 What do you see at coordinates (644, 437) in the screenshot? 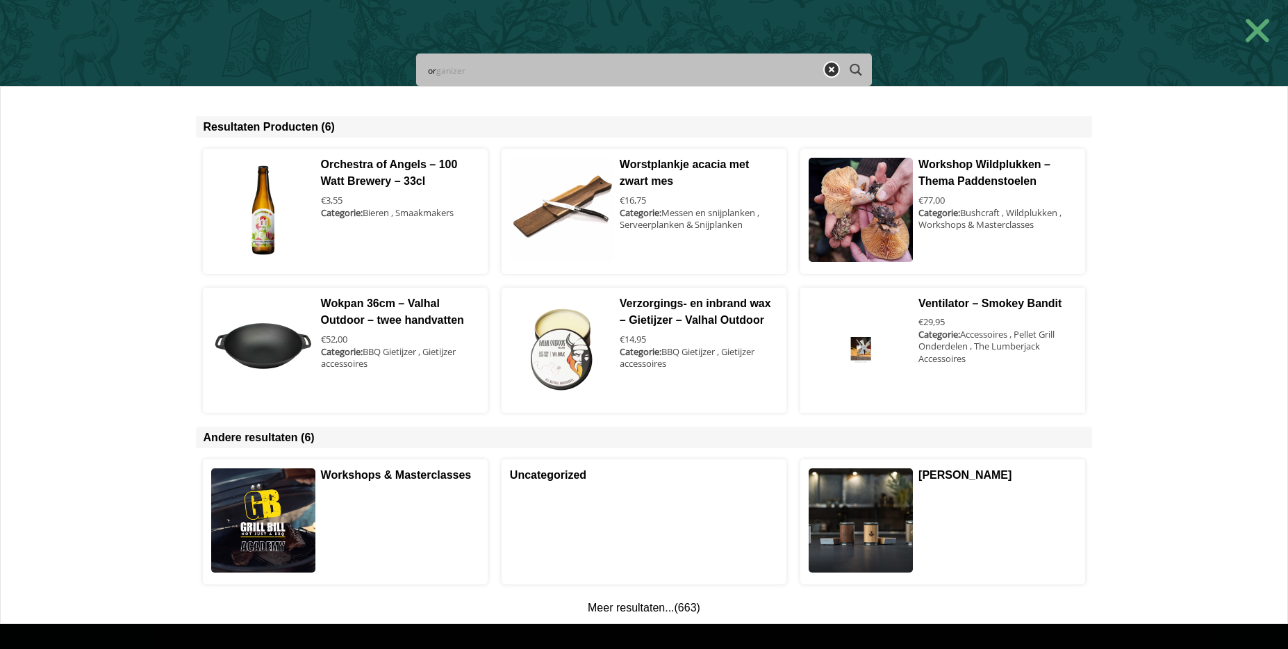
I see `div: Andere resultaten (6)` at bounding box center [644, 437].